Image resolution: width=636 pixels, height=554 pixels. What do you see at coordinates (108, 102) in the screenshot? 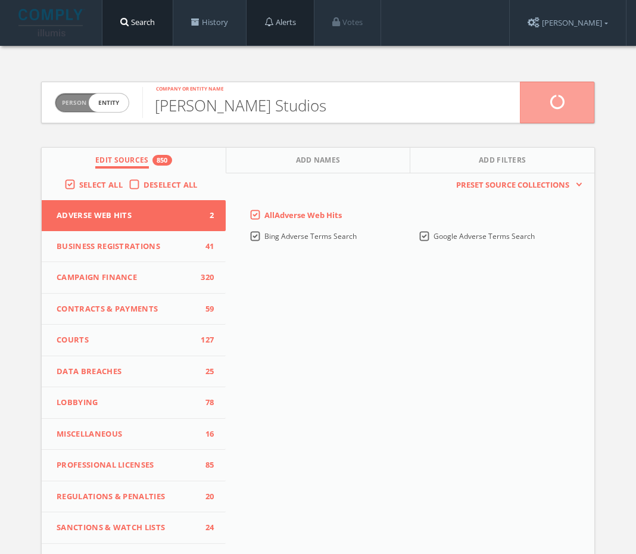
I see `span: entity` at bounding box center [108, 102].